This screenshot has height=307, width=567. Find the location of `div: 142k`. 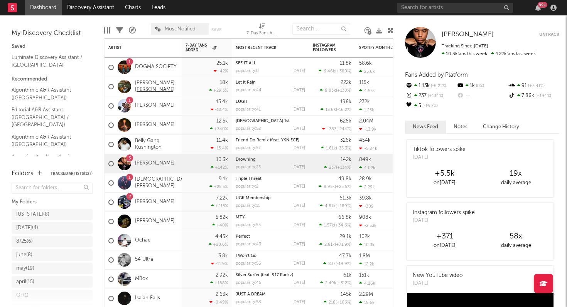

div: 142k is located at coordinates (346, 160).